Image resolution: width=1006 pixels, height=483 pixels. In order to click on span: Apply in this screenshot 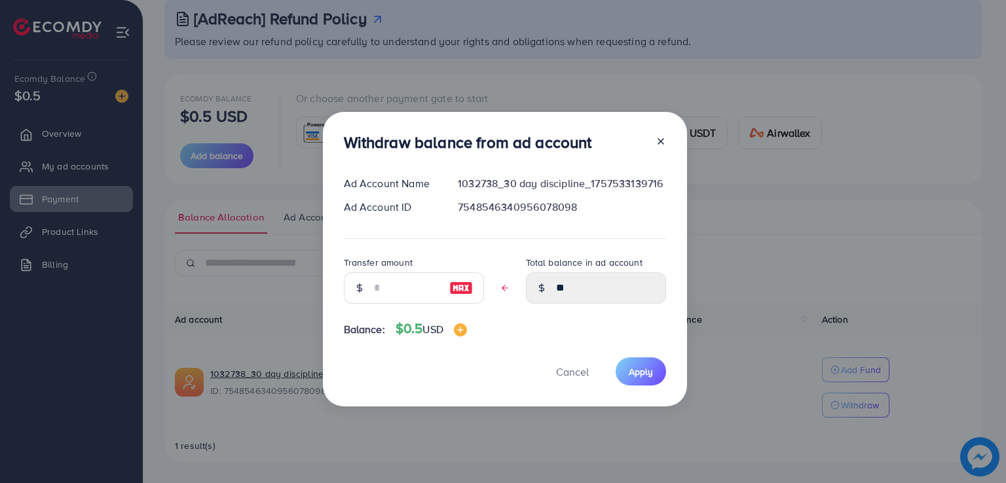, I will do `click(641, 372)`.